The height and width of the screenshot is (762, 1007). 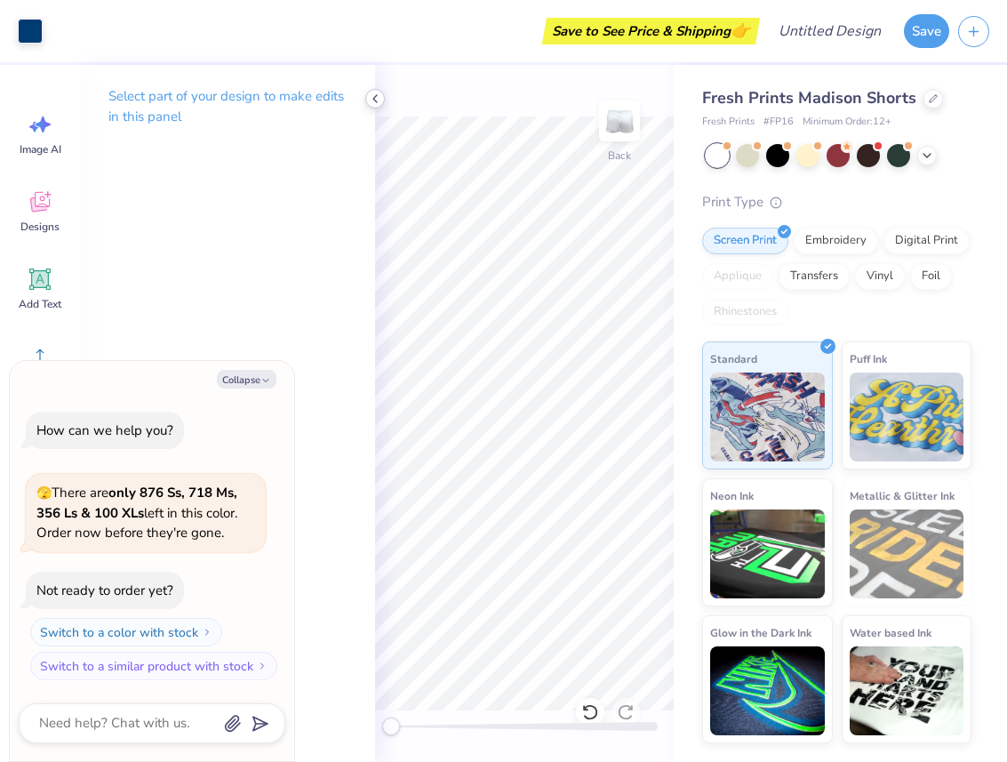 I want to click on div: Back, so click(x=619, y=156).